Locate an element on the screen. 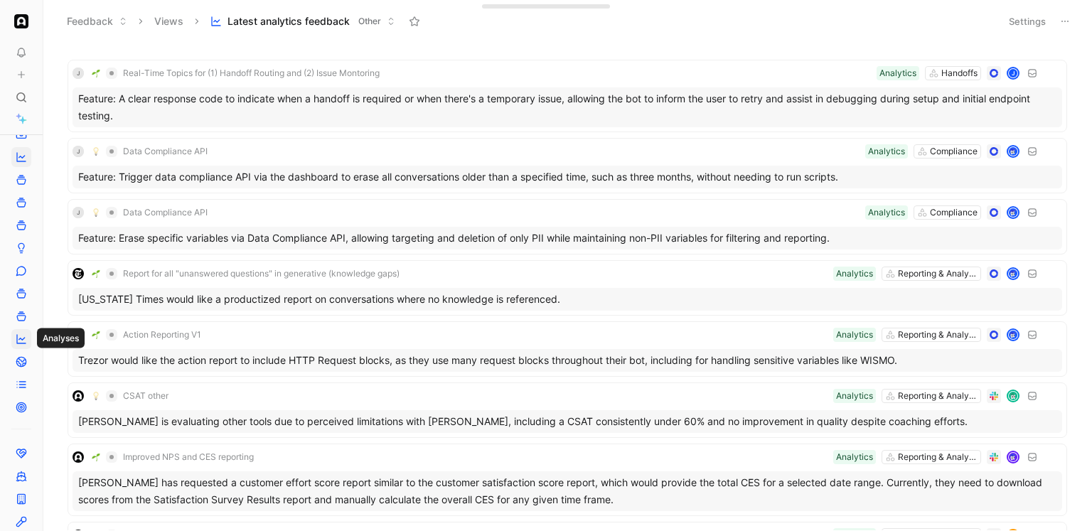  span: Action Reporting V1 is located at coordinates (162, 335).